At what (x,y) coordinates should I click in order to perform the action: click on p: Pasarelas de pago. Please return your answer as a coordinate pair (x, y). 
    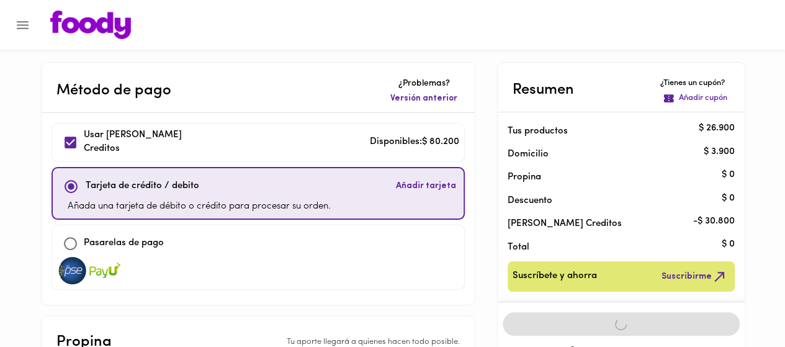
    Looking at the image, I should click on (123, 243).